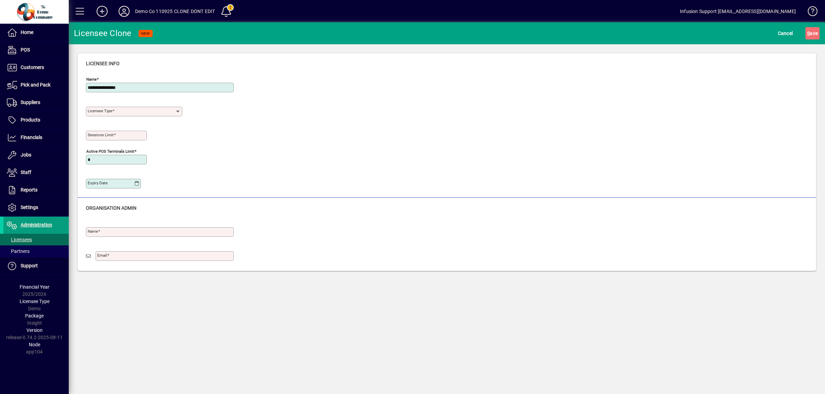  What do you see at coordinates (36, 173) in the screenshot?
I see `a: Staff` at bounding box center [36, 173].